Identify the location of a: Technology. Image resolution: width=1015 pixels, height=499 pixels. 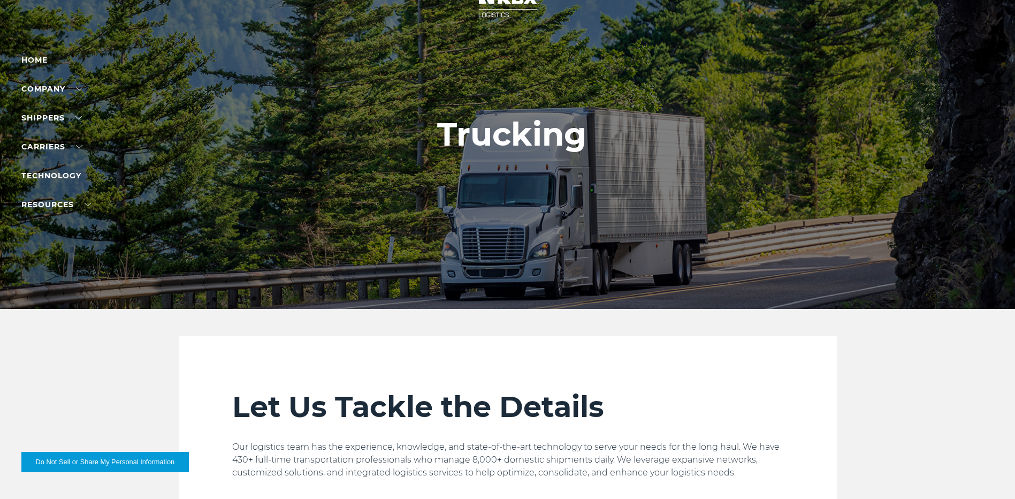
(51, 176).